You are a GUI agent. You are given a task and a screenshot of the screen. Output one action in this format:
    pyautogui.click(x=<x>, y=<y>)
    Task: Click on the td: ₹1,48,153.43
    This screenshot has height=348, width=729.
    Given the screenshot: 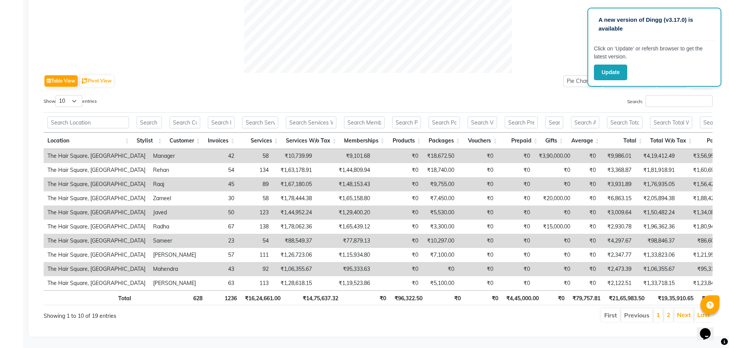 What is the action you would take?
    pyautogui.click(x=345, y=184)
    